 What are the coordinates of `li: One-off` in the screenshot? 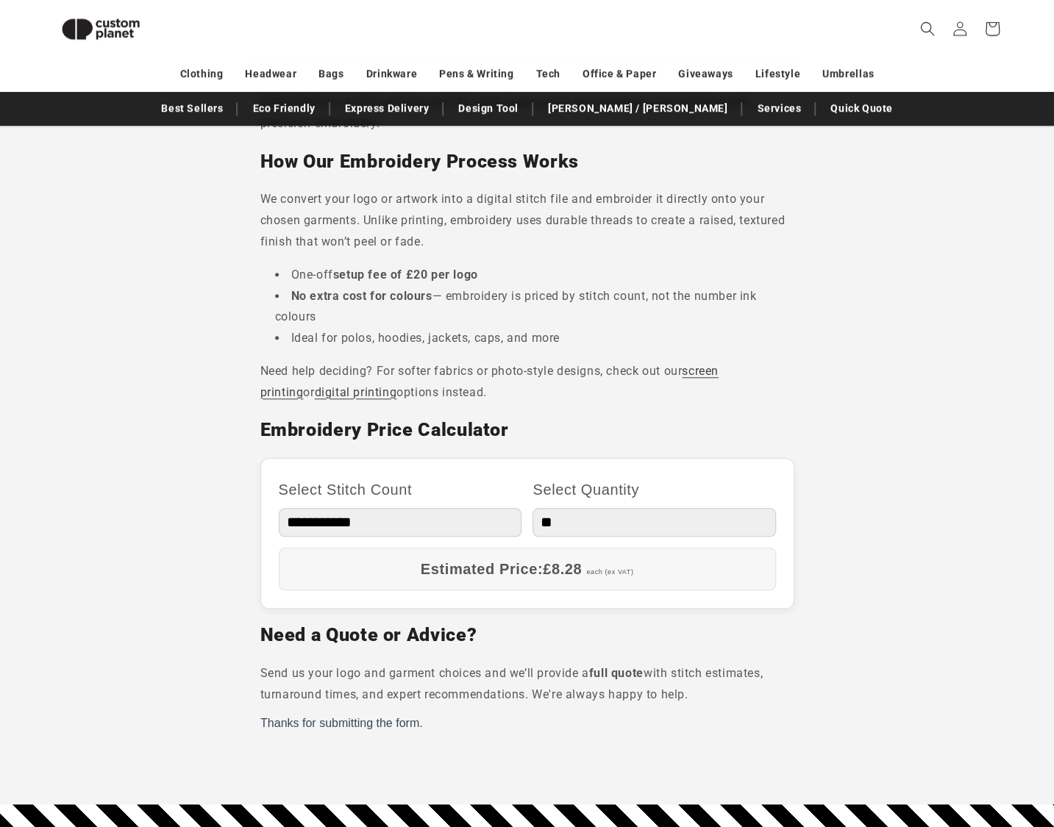 It's located at (535, 275).